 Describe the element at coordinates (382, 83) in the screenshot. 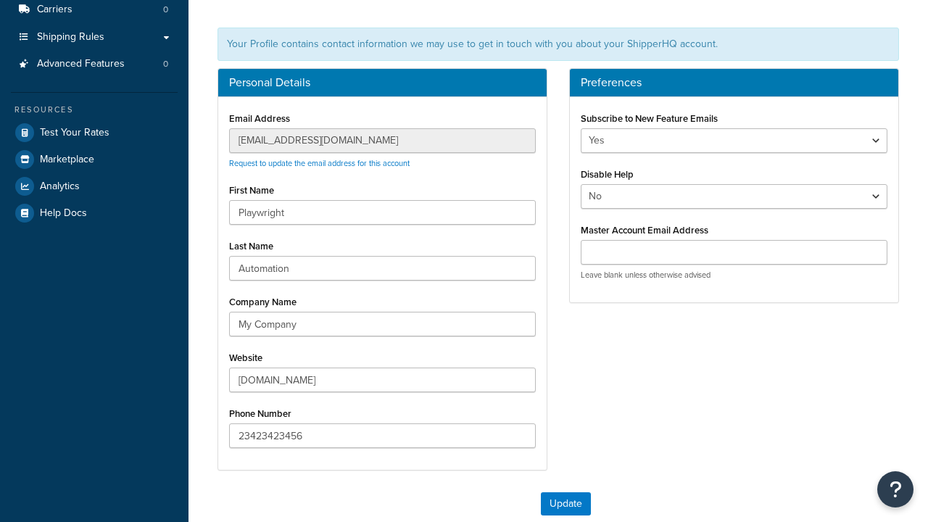

I see `h3: Personal Details` at that location.